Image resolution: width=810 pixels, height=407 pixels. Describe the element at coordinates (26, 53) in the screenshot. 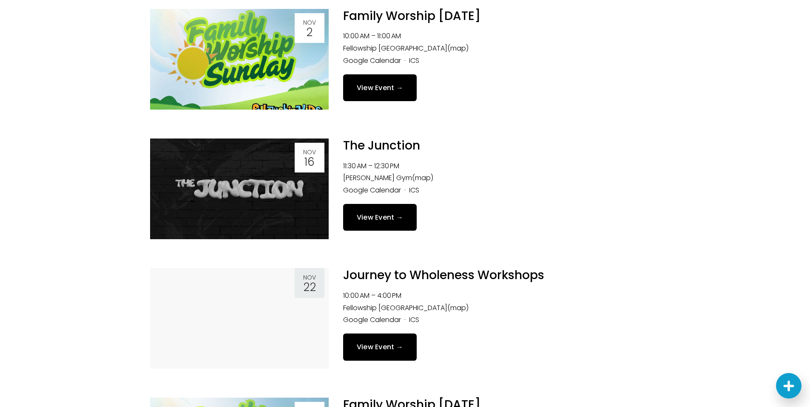

I see `img: tab_domain_overview_orange.svg` at that location.